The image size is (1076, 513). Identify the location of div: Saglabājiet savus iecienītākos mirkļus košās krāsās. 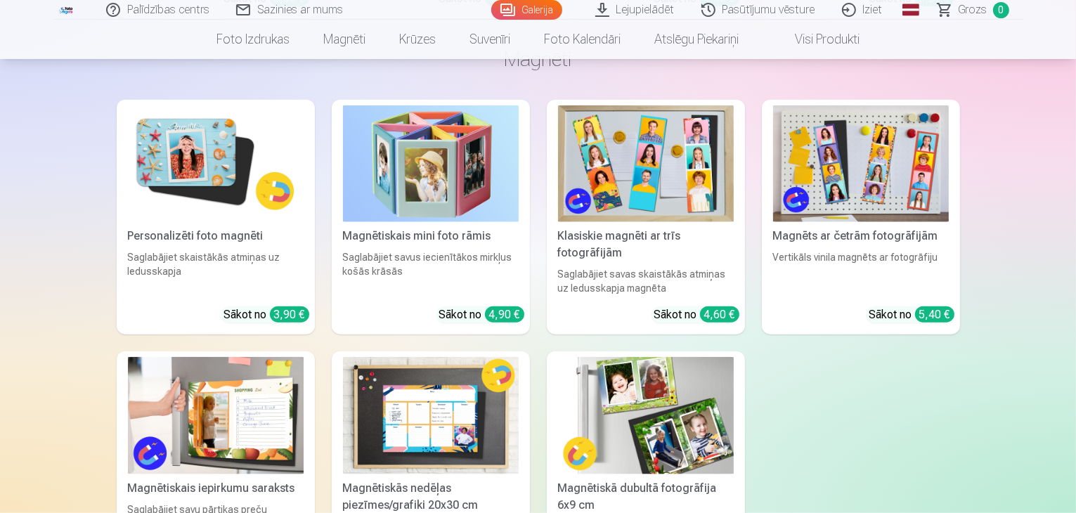
(431, 273).